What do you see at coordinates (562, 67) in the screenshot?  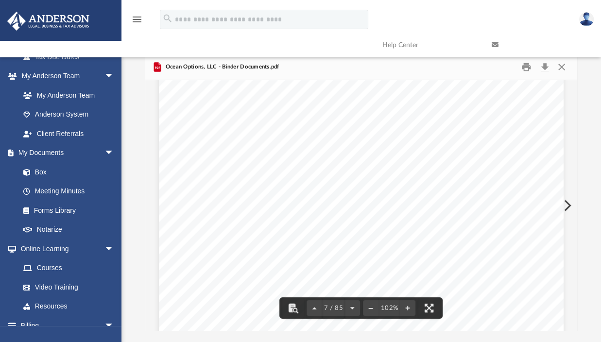 I see `button: Close` at bounding box center [562, 67].